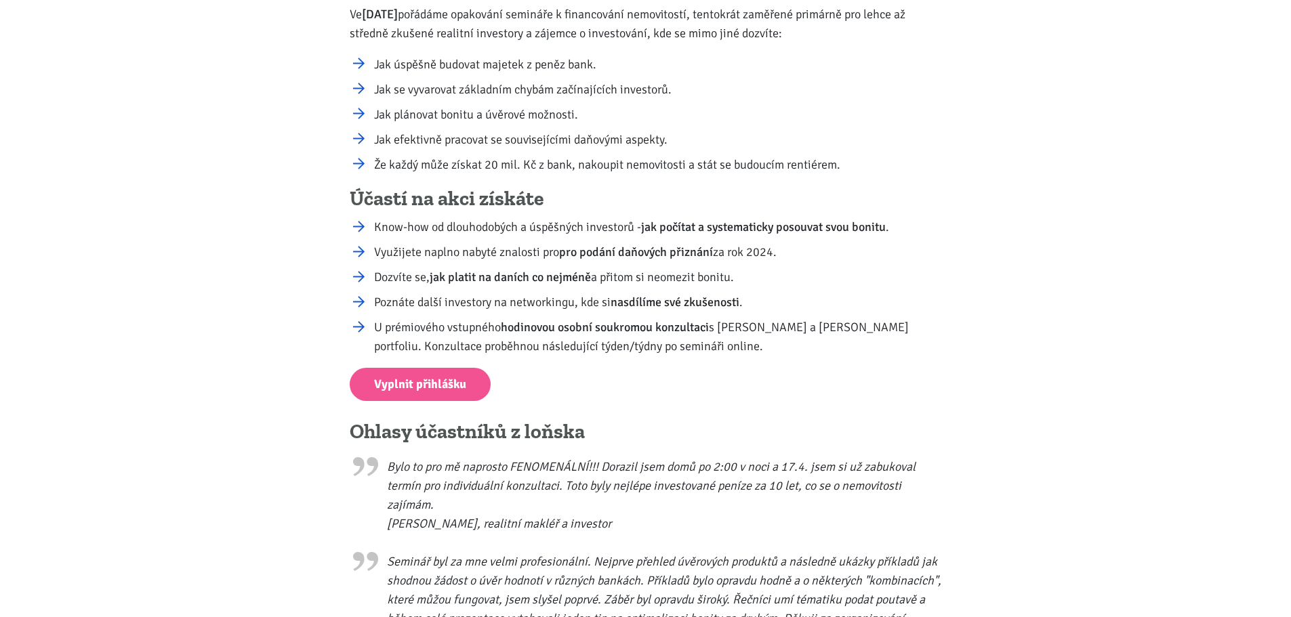  Describe the element at coordinates (657, 302) in the screenshot. I see `li: Poznáte další investory na networkingu, kde si .` at that location.